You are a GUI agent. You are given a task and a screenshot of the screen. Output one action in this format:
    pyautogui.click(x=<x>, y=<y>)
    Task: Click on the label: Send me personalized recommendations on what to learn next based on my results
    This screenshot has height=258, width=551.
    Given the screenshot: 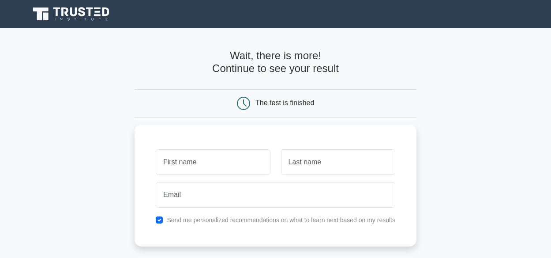 What is the action you would take?
    pyautogui.click(x=281, y=220)
    